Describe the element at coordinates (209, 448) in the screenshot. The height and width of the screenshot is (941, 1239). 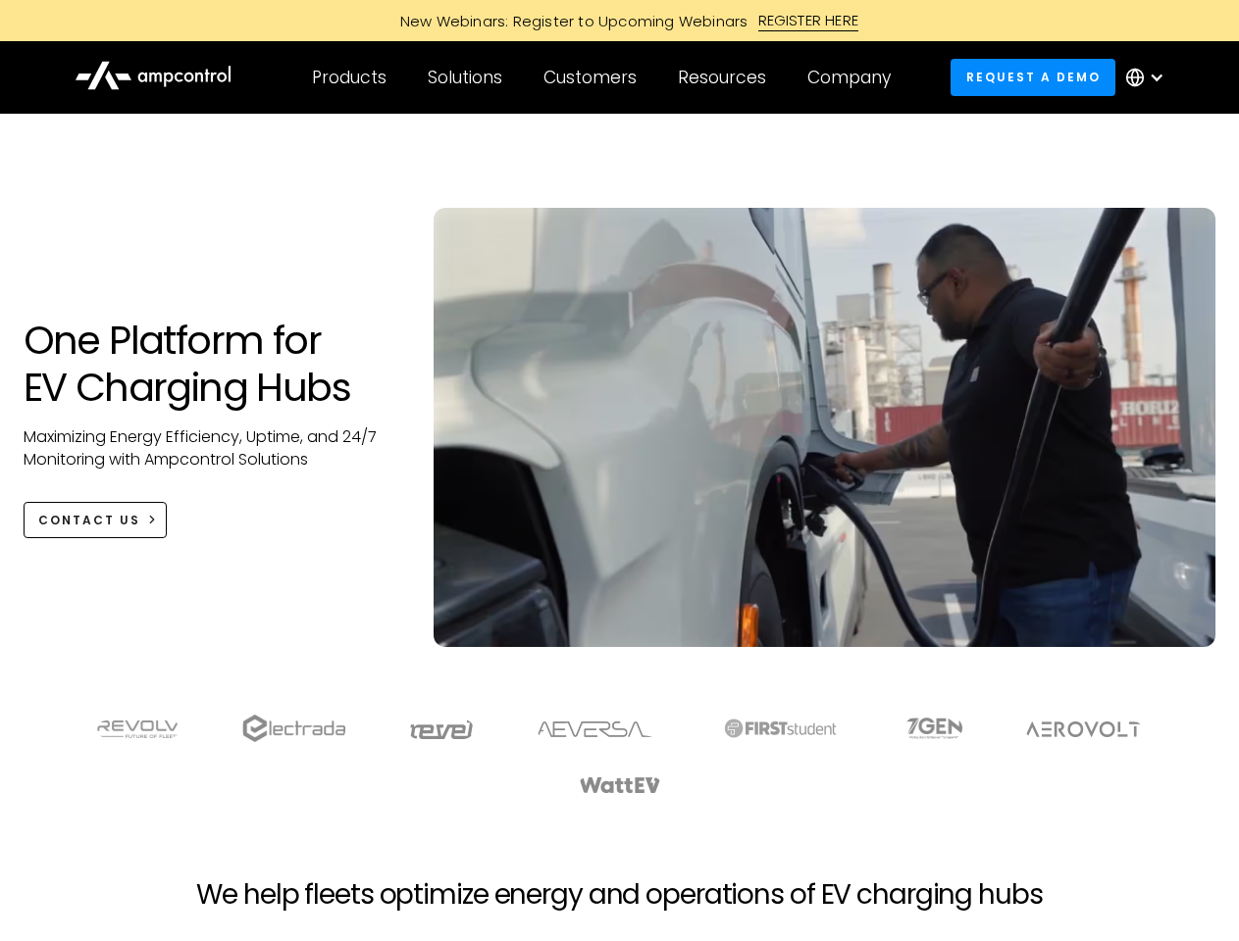
I see `p: Maximizing Energy Efficiency, Uptime, and 24/7 Monitoring with Ampcontrol Solutions` at that location.